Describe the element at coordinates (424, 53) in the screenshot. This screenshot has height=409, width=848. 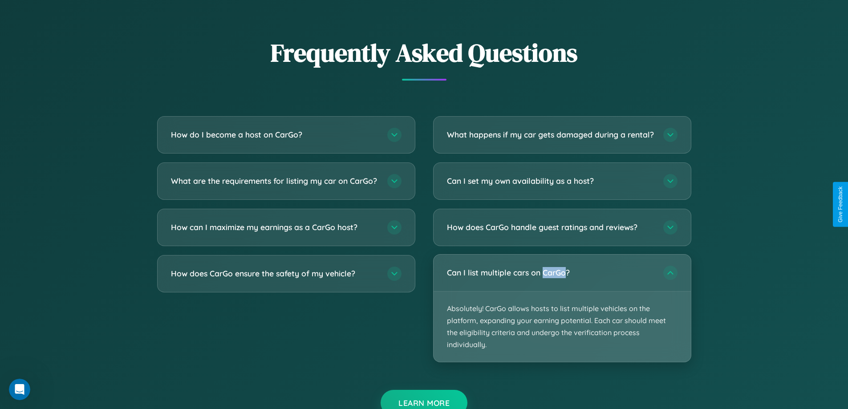
I see `h2: Frequently Asked Questions` at that location.